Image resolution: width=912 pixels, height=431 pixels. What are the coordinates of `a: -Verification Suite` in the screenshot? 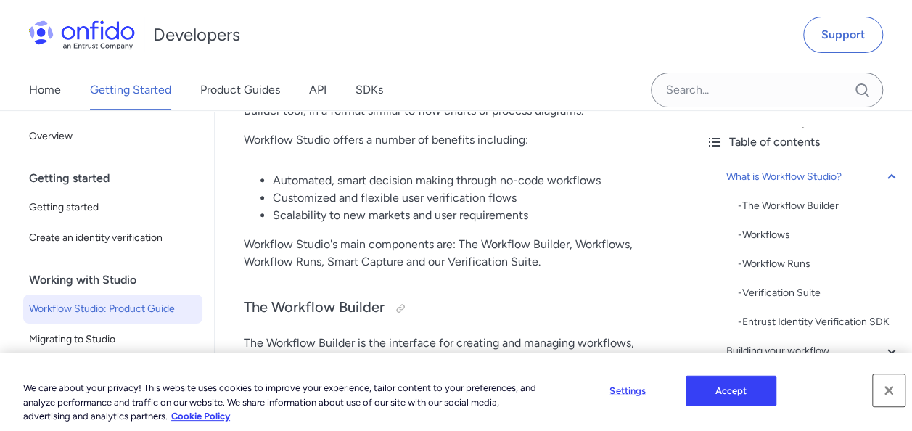 It's located at (819, 293).